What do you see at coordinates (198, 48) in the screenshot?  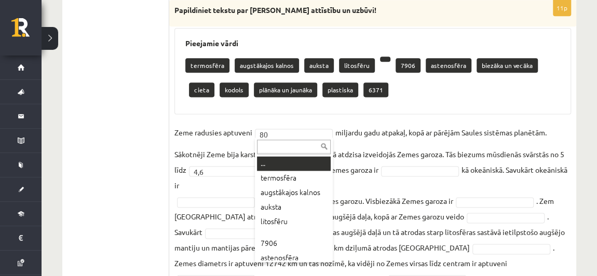 I see `body: Editor, wiswyg-editor-user-answer-47024915777580` at bounding box center [198, 48].